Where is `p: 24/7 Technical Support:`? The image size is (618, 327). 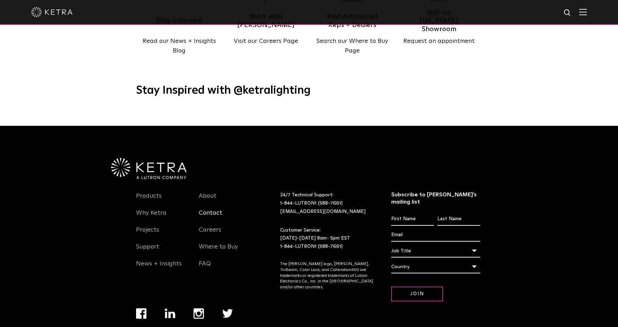
p: 24/7 Technical Support: is located at coordinates (327, 203).